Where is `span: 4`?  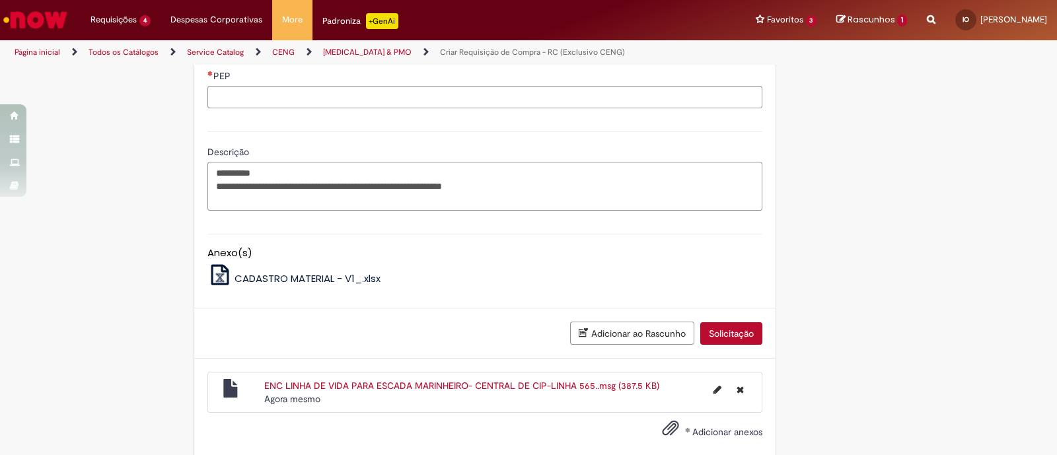 span: 4 is located at coordinates (145, 20).